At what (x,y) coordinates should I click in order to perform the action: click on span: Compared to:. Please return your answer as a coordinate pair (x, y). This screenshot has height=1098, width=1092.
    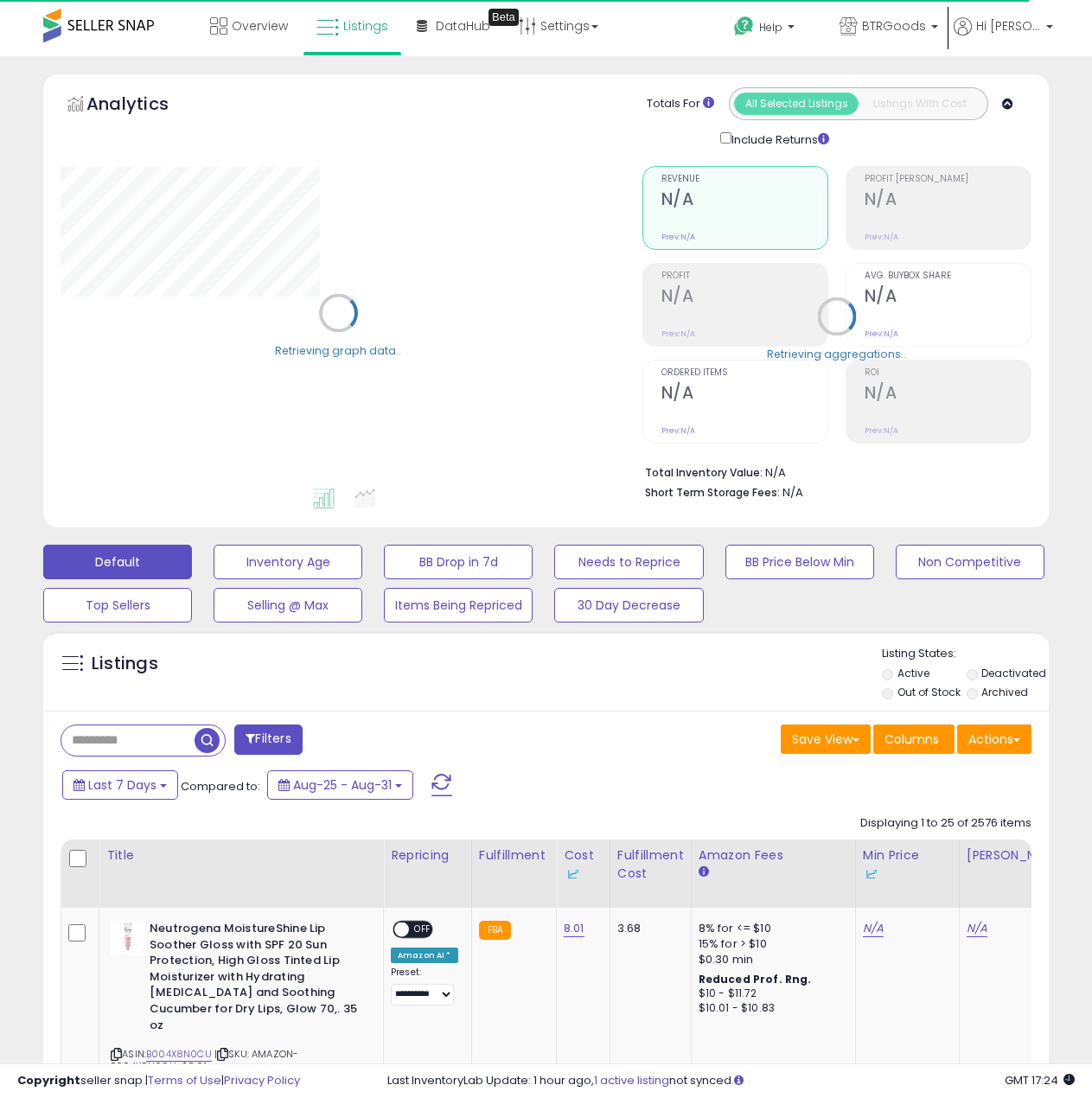
    Looking at the image, I should click on (221, 786).